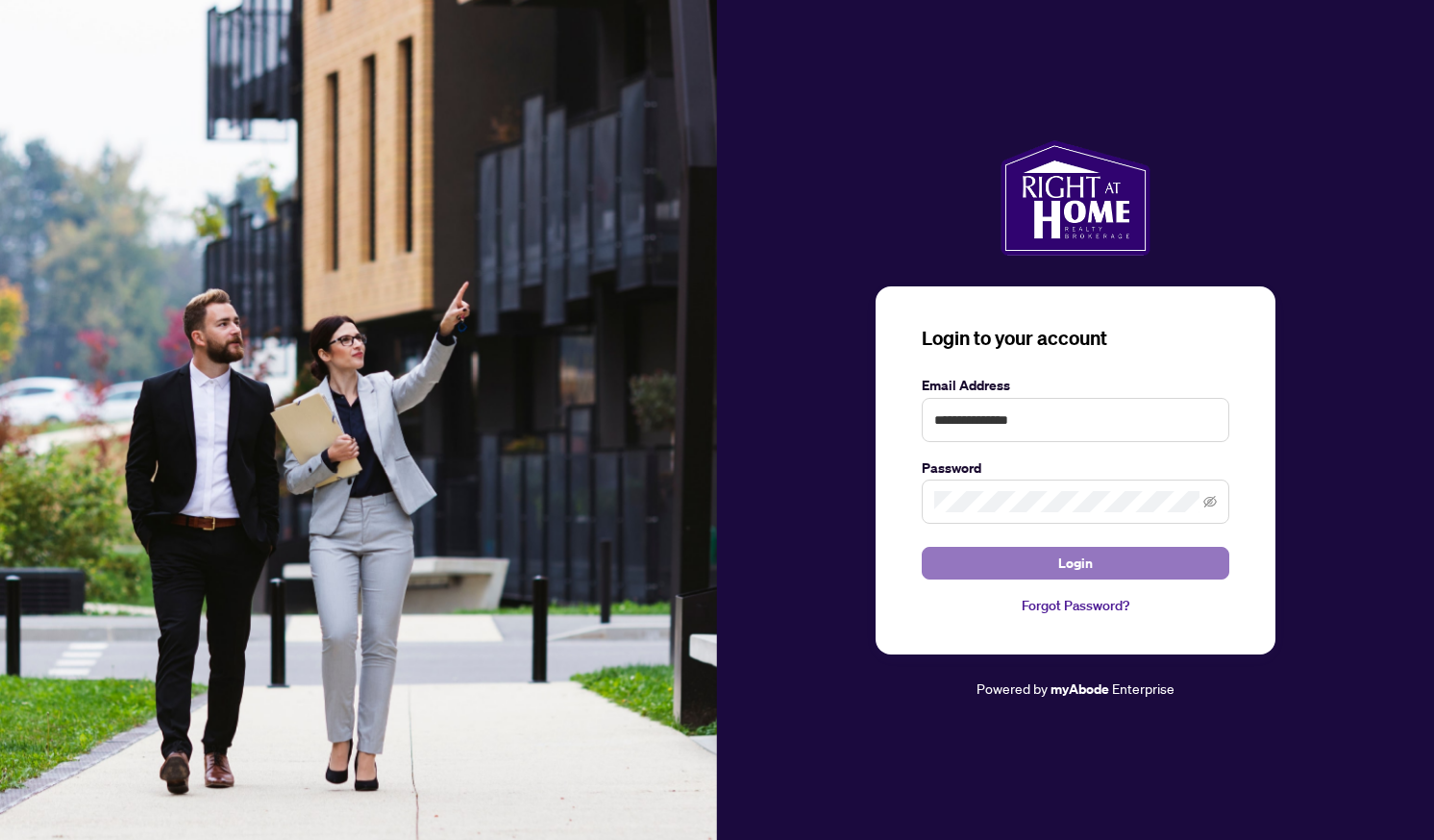 The width and height of the screenshot is (1434, 840). What do you see at coordinates (1079, 689) in the screenshot?
I see `a: myAbode` at bounding box center [1079, 689].